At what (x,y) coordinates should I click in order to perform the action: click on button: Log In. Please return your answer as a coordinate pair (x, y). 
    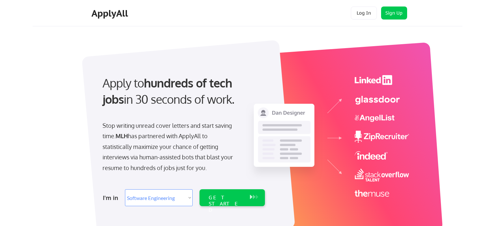
    Looking at the image, I should click on (364, 13).